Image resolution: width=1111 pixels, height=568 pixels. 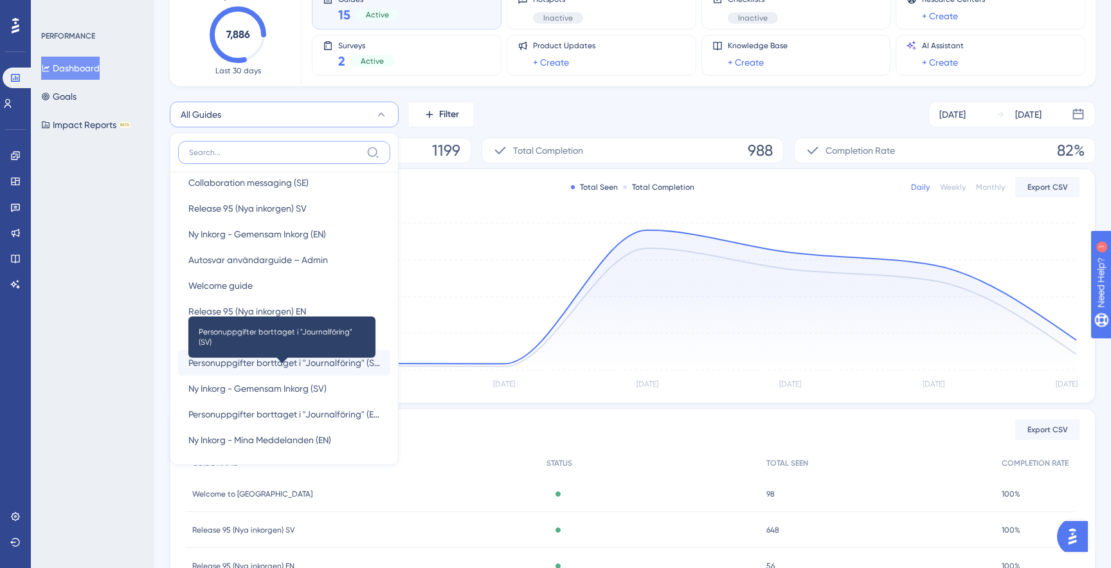 I want to click on button: Welcome guide, so click(x=284, y=285).